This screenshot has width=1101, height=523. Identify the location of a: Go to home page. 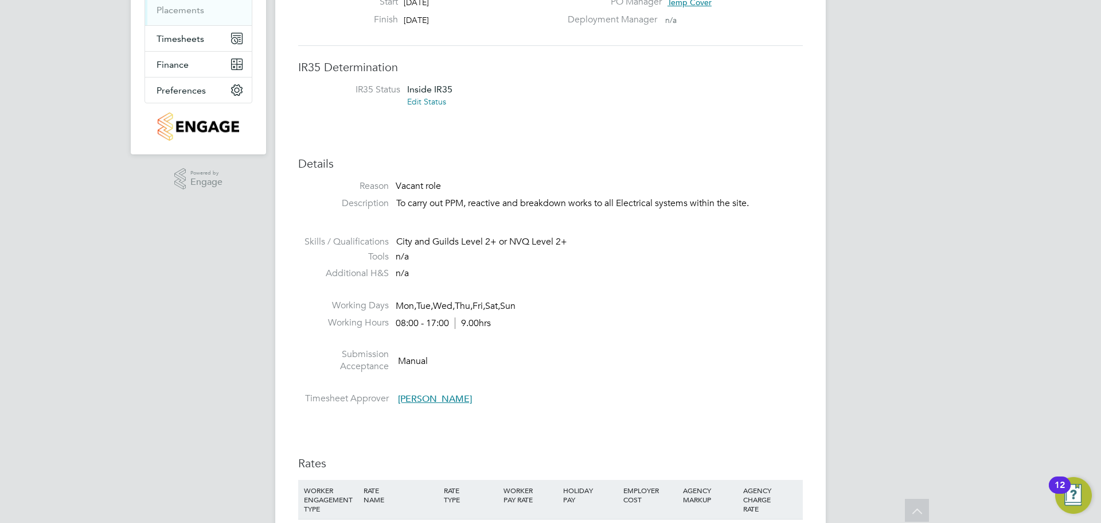
(198, 126).